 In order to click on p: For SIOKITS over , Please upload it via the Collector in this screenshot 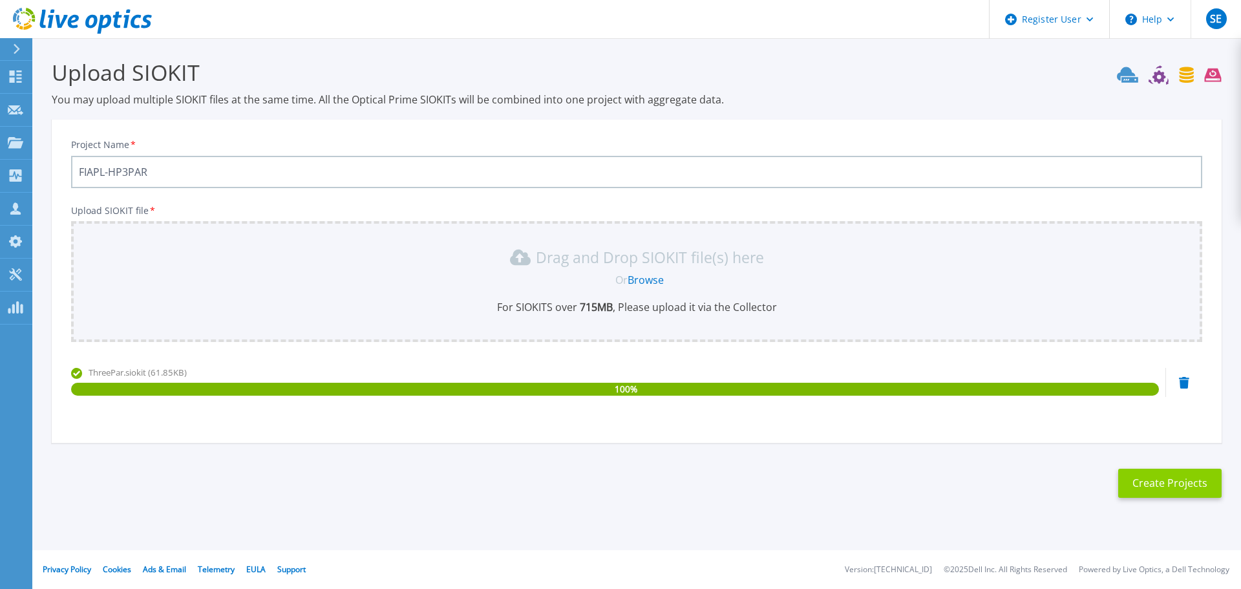, I will do `click(637, 307)`.